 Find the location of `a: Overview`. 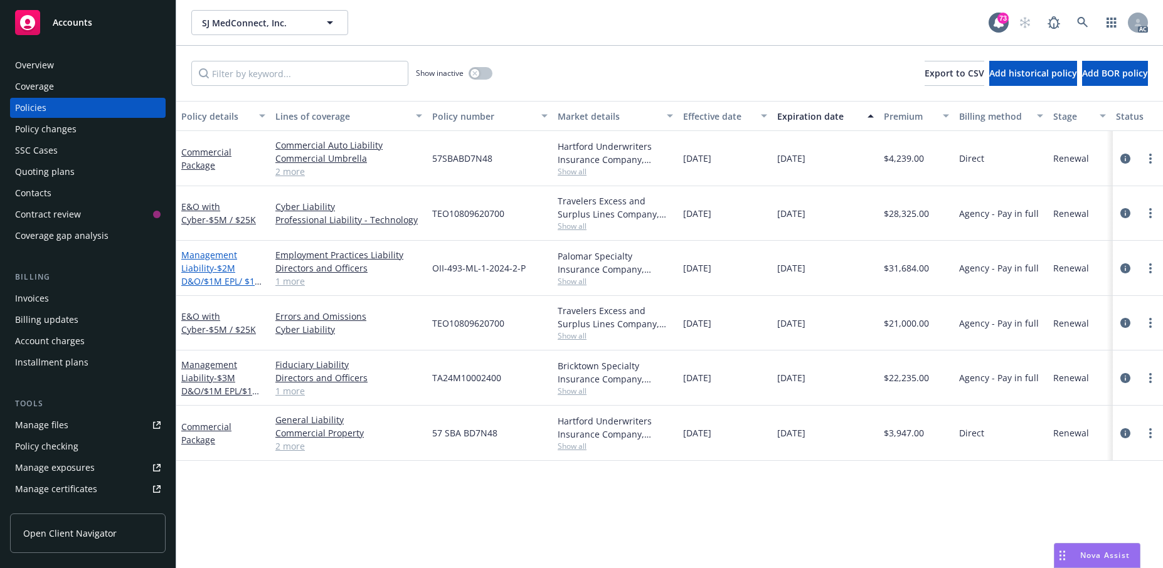

a: Overview is located at coordinates (88, 65).